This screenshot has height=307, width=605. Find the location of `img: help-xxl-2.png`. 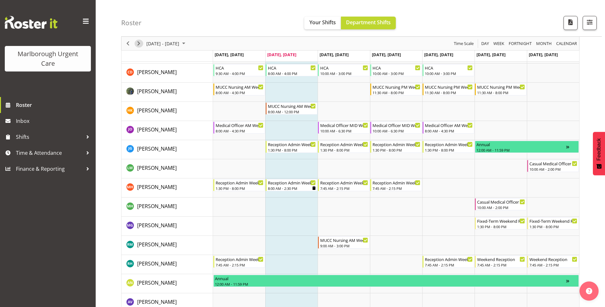

img: help-xxl-2.png is located at coordinates (589, 291).